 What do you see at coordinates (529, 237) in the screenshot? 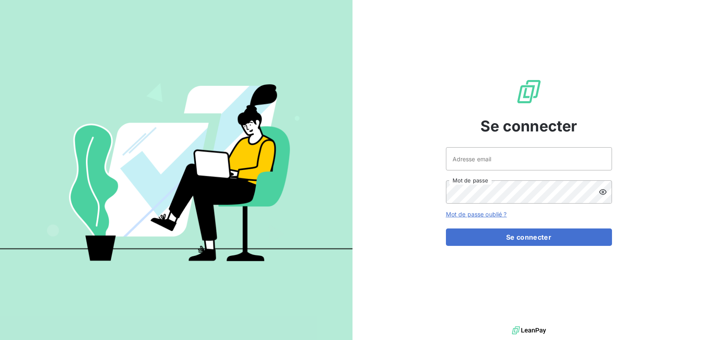
I see `button: Se connecter` at bounding box center [529, 237].